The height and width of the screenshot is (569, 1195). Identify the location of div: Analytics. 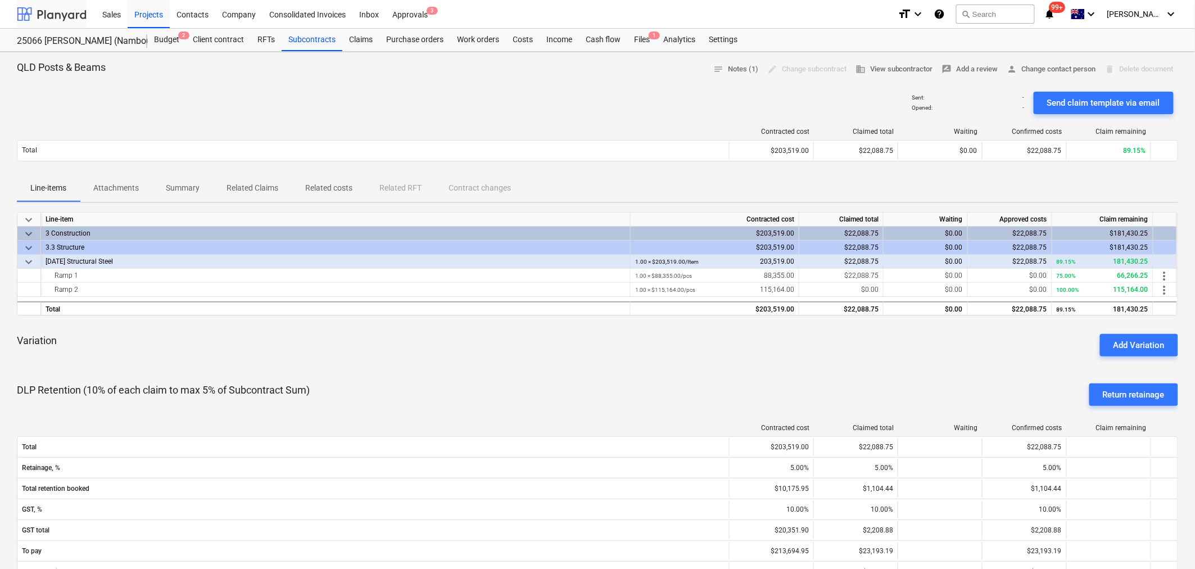
(679, 40).